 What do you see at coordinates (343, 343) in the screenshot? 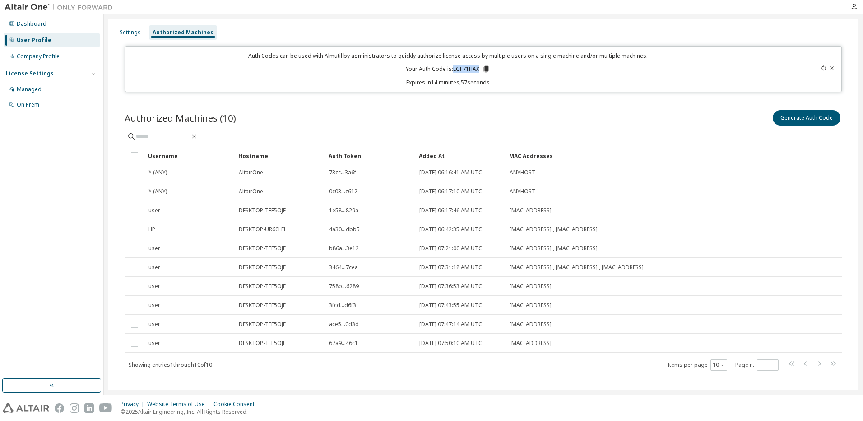
I see `span: 67a9...46c1` at bounding box center [343, 343].